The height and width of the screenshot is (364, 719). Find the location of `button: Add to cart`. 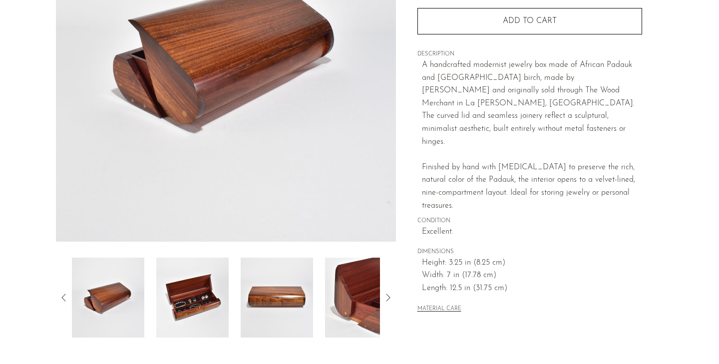

button: Add to cart is located at coordinates (530, 21).